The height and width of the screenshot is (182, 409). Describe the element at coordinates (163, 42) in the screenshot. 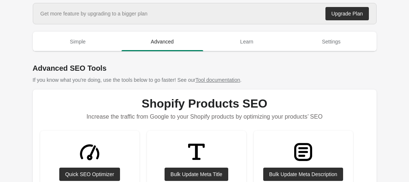

I see `button: Advanced` at that location.